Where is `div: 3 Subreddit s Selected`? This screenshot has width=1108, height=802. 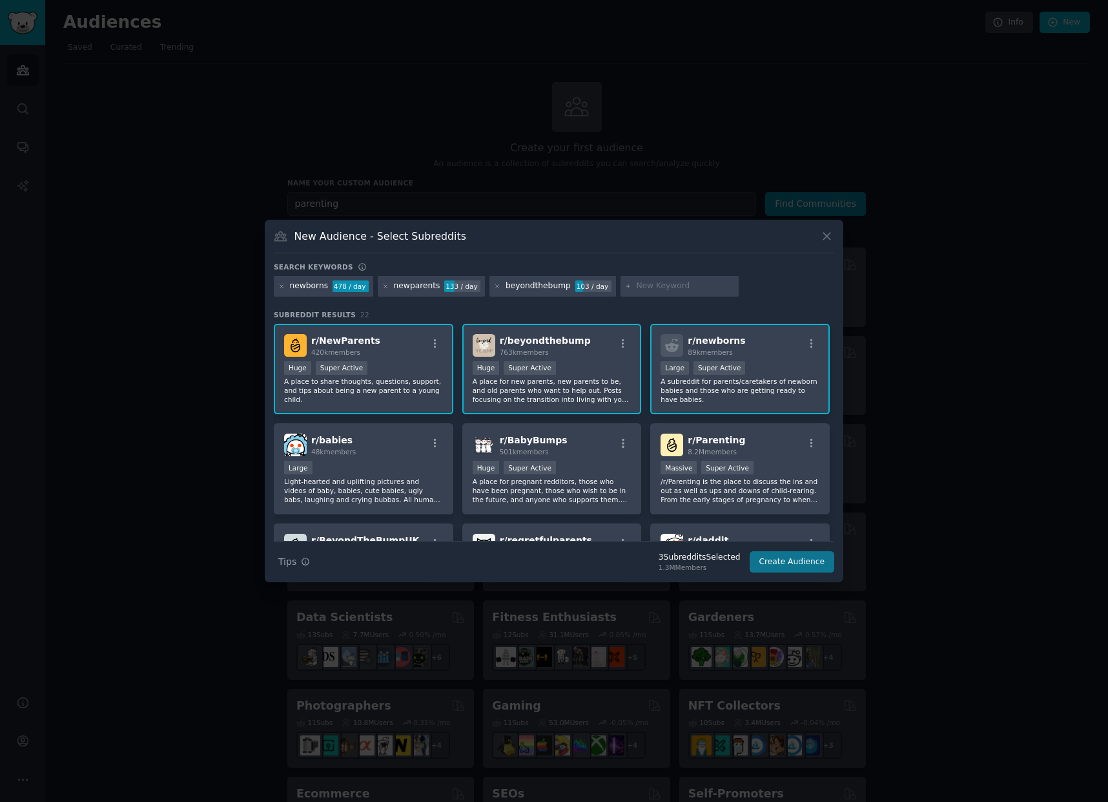
div: 3 Subreddit s Selected is located at coordinates (700, 557).